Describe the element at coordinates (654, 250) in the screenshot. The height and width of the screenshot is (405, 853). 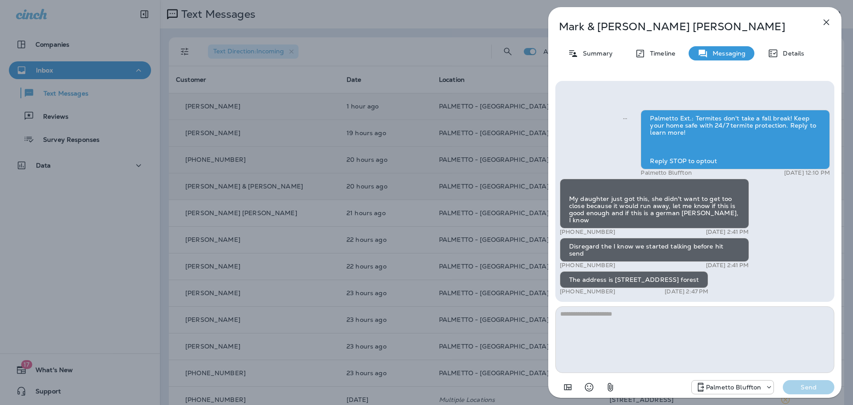
I see `div: Disregard the I know we started talking before hit send` at that location.